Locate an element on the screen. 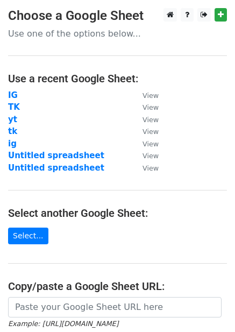 The image size is (235, 332). a: yt is located at coordinates (12, 120).